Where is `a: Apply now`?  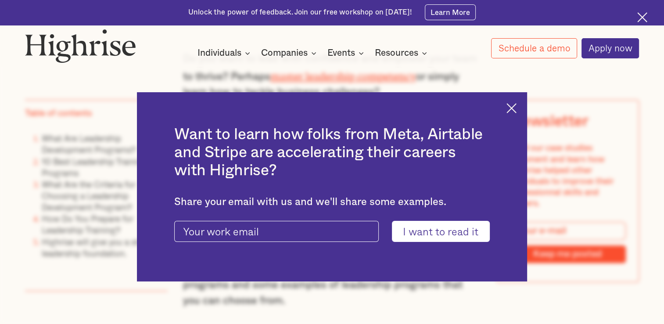 a: Apply now is located at coordinates (611, 48).